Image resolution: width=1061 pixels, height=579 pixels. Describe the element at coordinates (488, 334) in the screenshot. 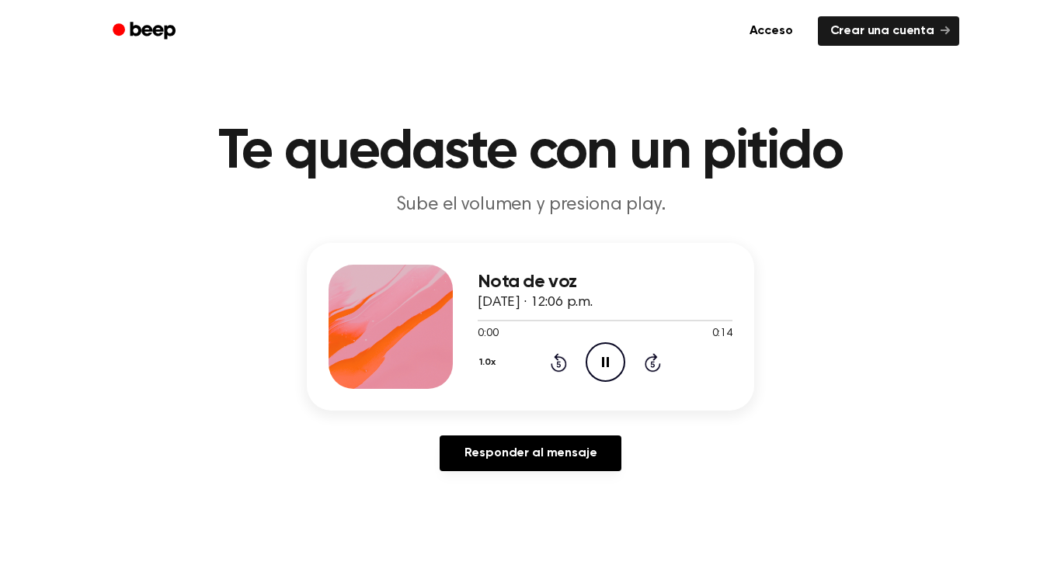

I see `font: 0:00` at that location.